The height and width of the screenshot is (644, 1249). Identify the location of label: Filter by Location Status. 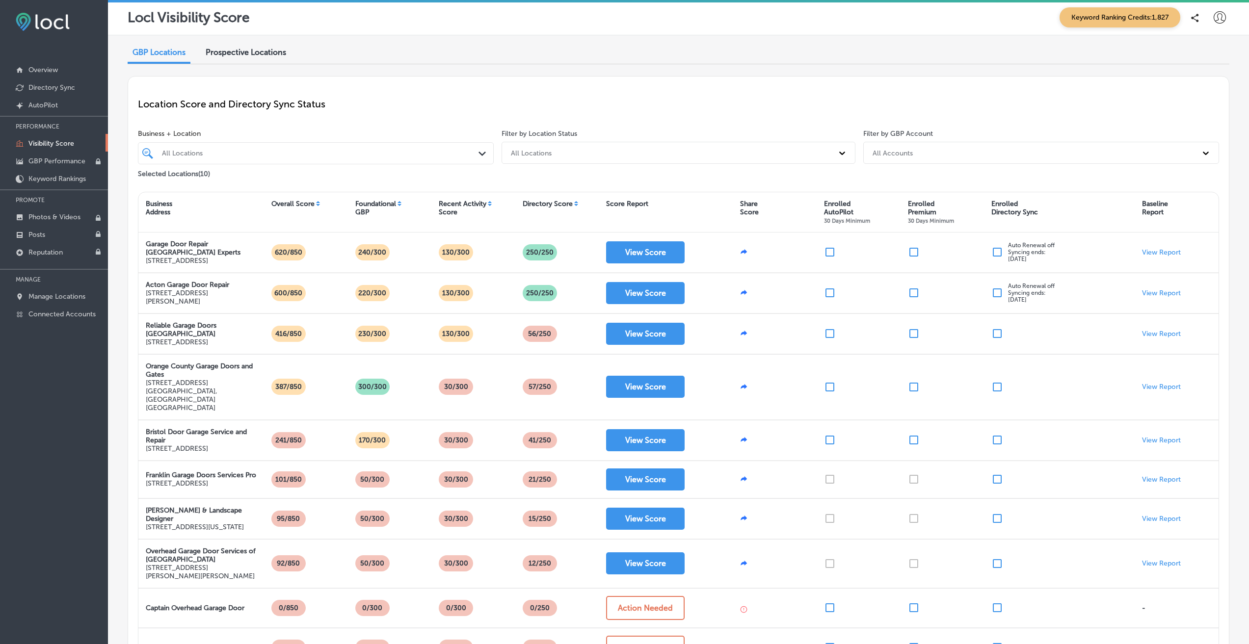
(539, 133).